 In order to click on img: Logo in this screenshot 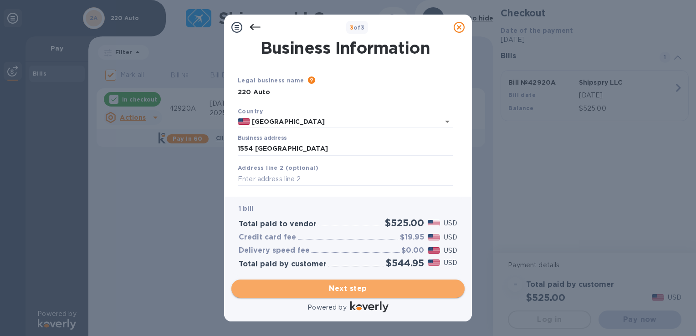, I will do `click(369, 307)`.